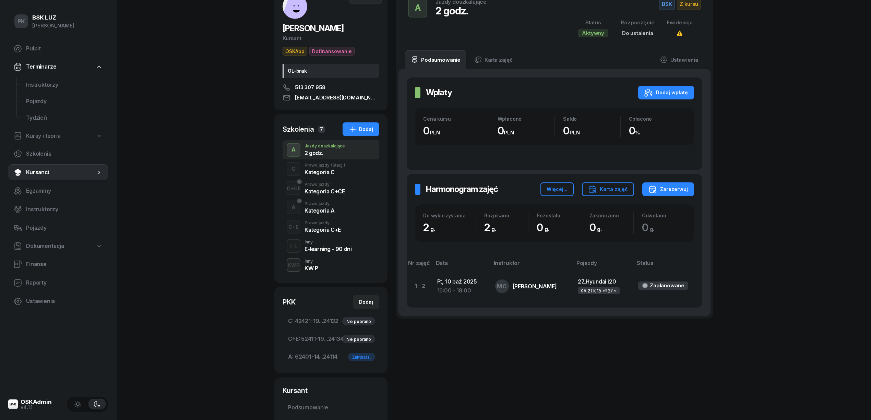 The image size is (871, 420). Describe the element at coordinates (294, 169) in the screenshot. I see `button: C` at that location.